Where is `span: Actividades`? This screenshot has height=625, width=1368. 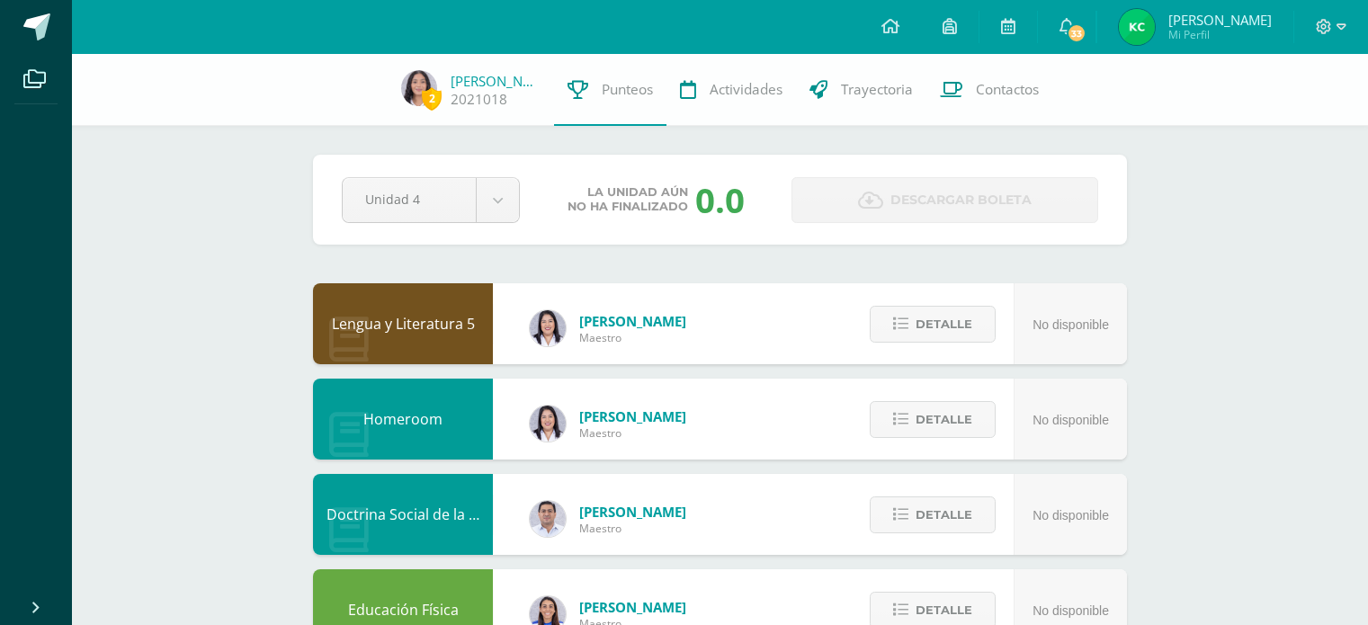
span: Actividades is located at coordinates (746, 89).